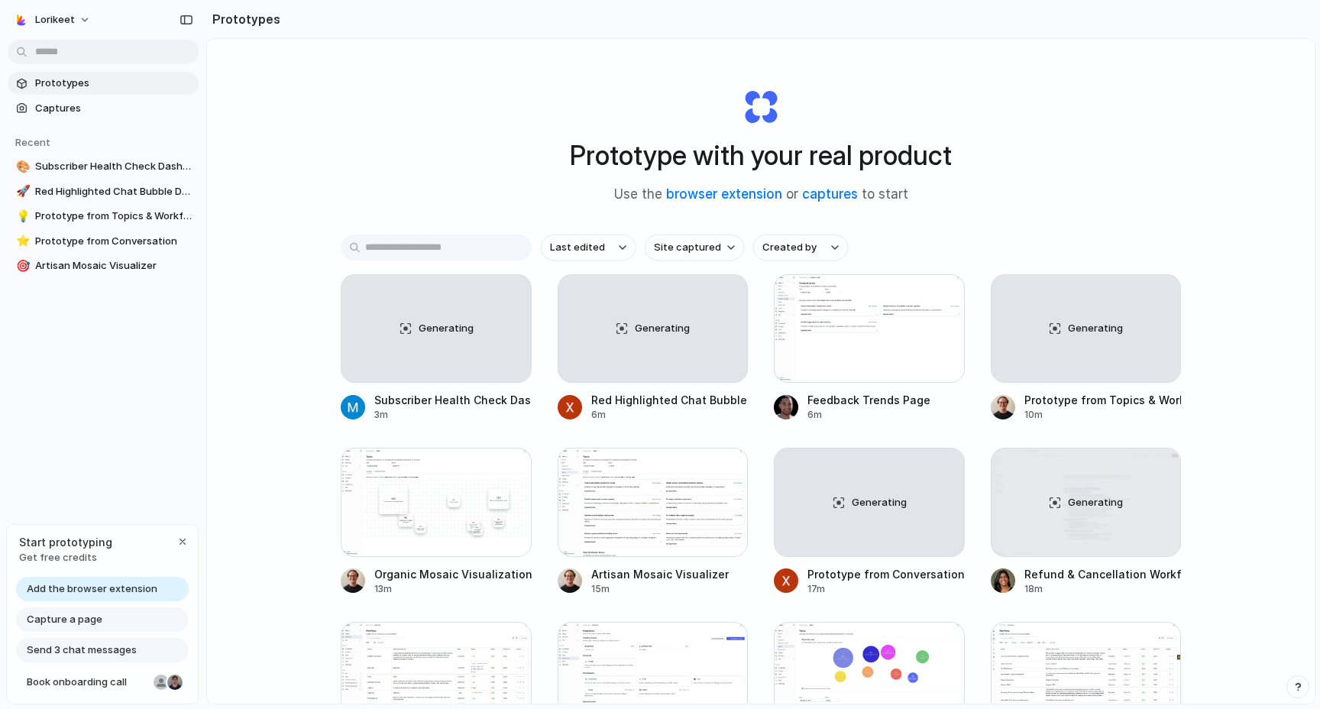  What do you see at coordinates (103, 241) in the screenshot?
I see `a: ⭐Prototype from Conversation` at bounding box center [103, 241].